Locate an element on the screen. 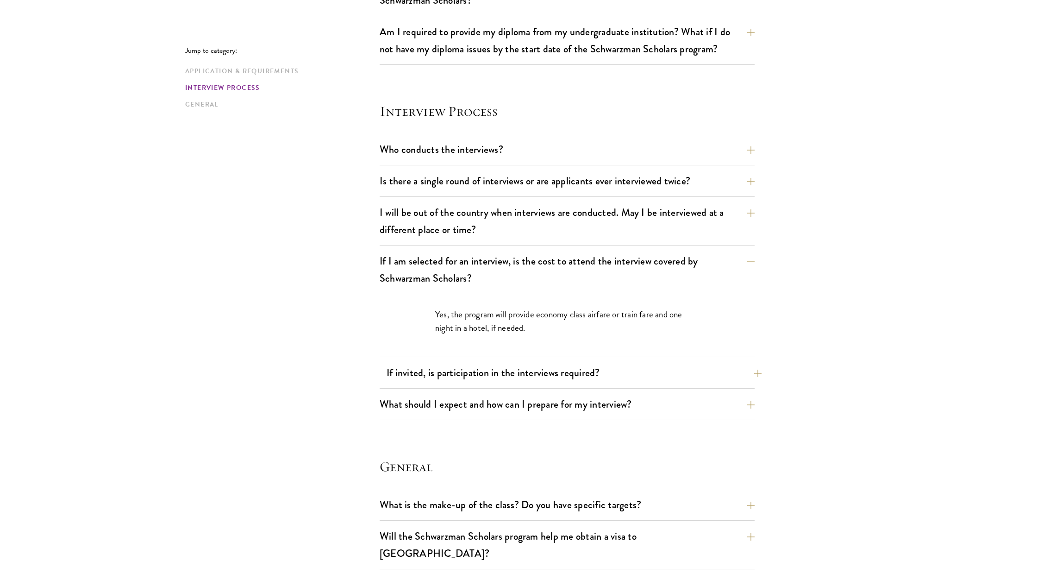  button: If invited, is participation in the interviews required? is located at coordinates (574, 372).